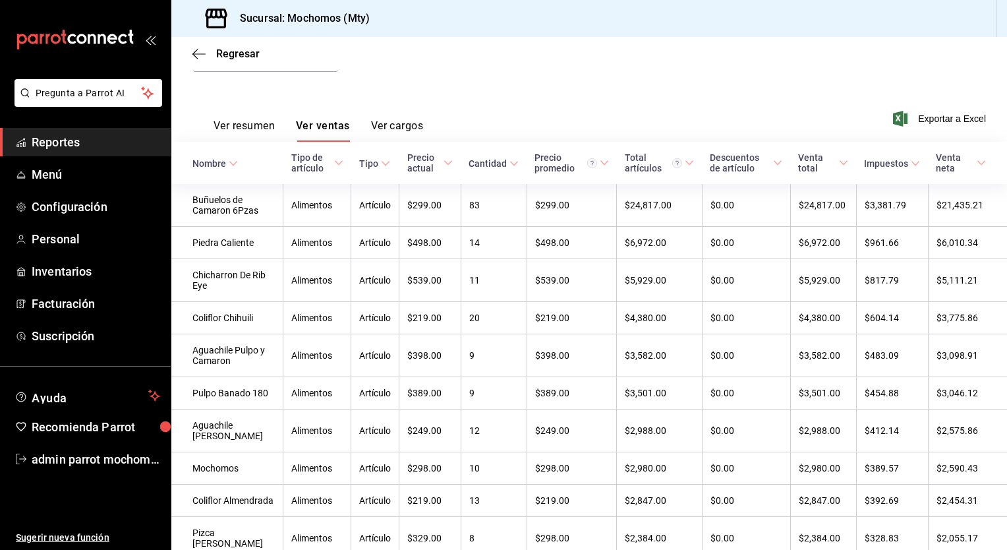  What do you see at coordinates (571, 205) in the screenshot?
I see `td: $299.00` at bounding box center [571, 205].